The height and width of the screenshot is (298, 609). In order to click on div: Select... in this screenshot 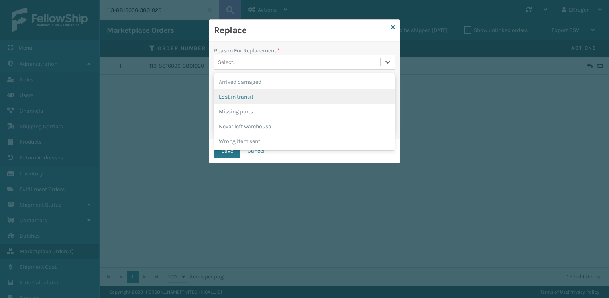, I will do `click(227, 62)`.